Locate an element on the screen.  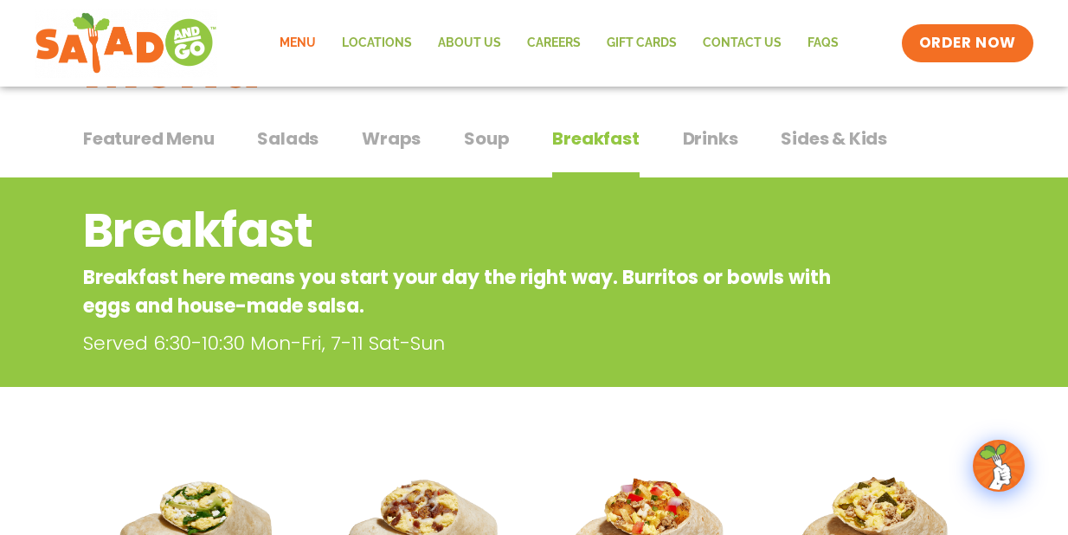
span: Sides & Kids is located at coordinates (834, 138).